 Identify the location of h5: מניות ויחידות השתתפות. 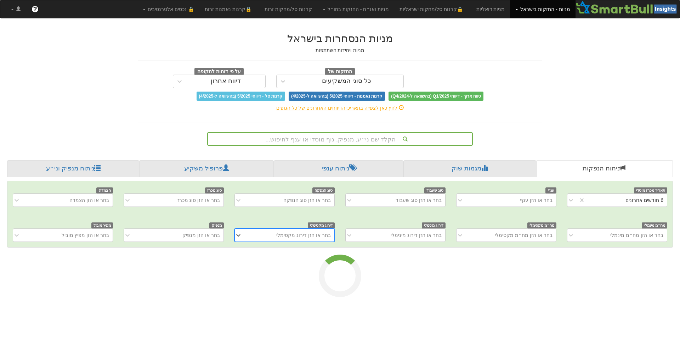
(340, 50).